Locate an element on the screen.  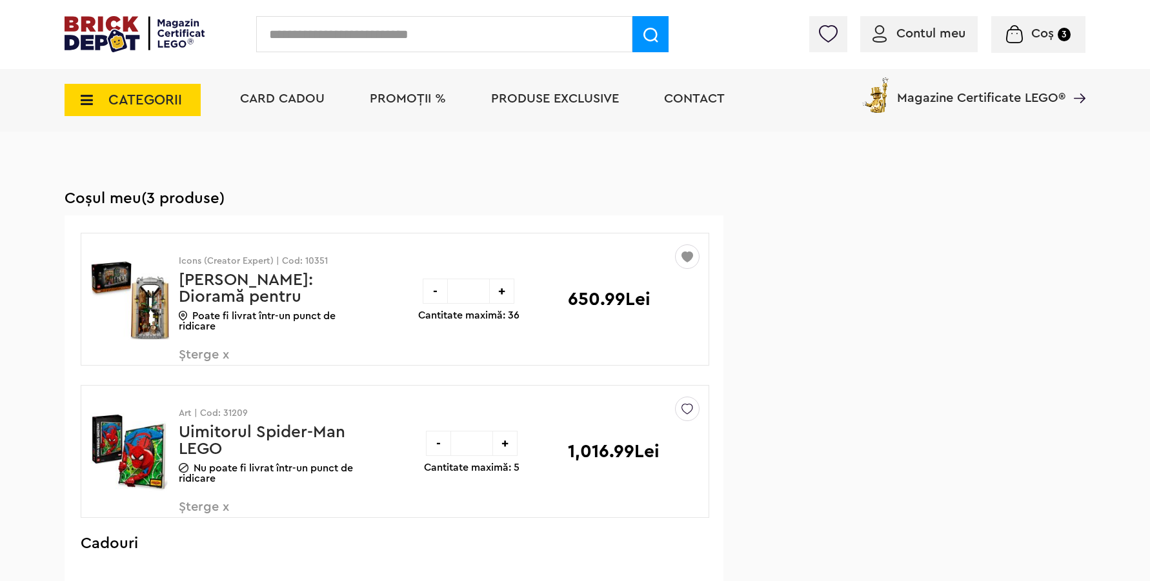
img: Sherlock Holmes: Dioramă pentru bibliotecă is located at coordinates (130, 300).